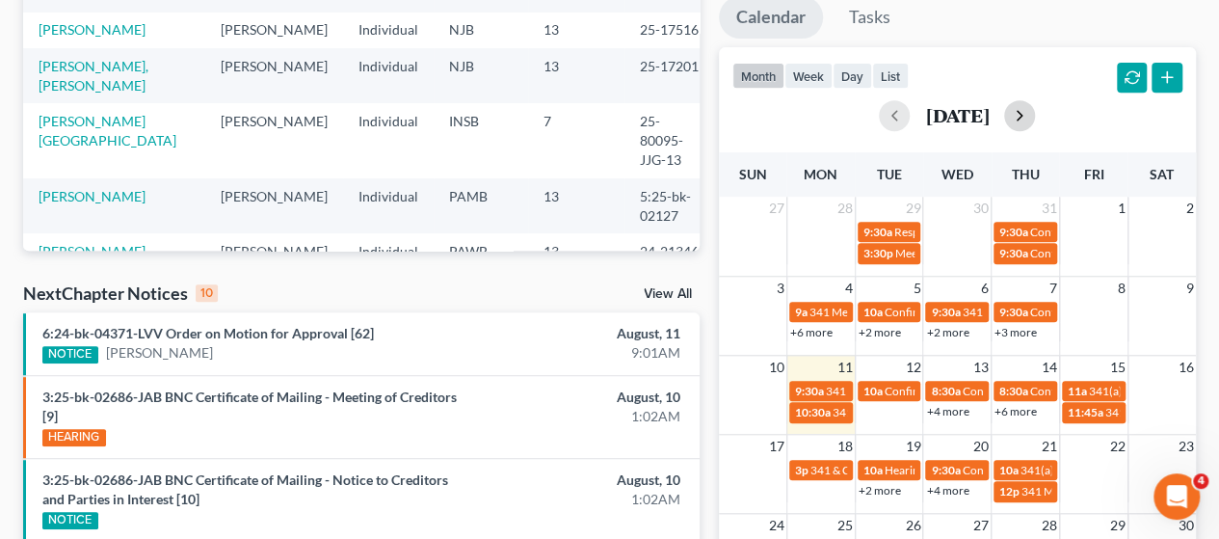  Describe the element at coordinates (245, 489) in the screenshot. I see `a: 3:25-bk-02686-JAB BNC Certificate of Mailing - Notice to Creditors and Parties in Interest [10]` at that location.